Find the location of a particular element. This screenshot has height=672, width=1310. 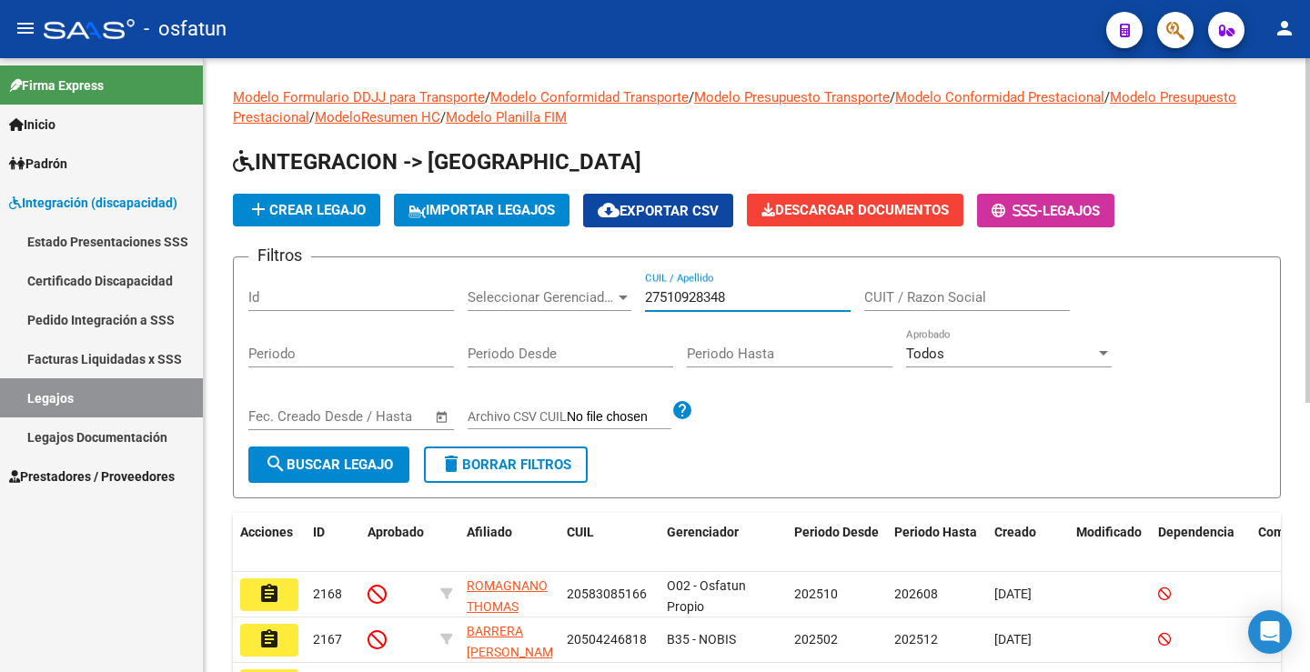

datatable-header-cell: Acciones is located at coordinates (269, 543).